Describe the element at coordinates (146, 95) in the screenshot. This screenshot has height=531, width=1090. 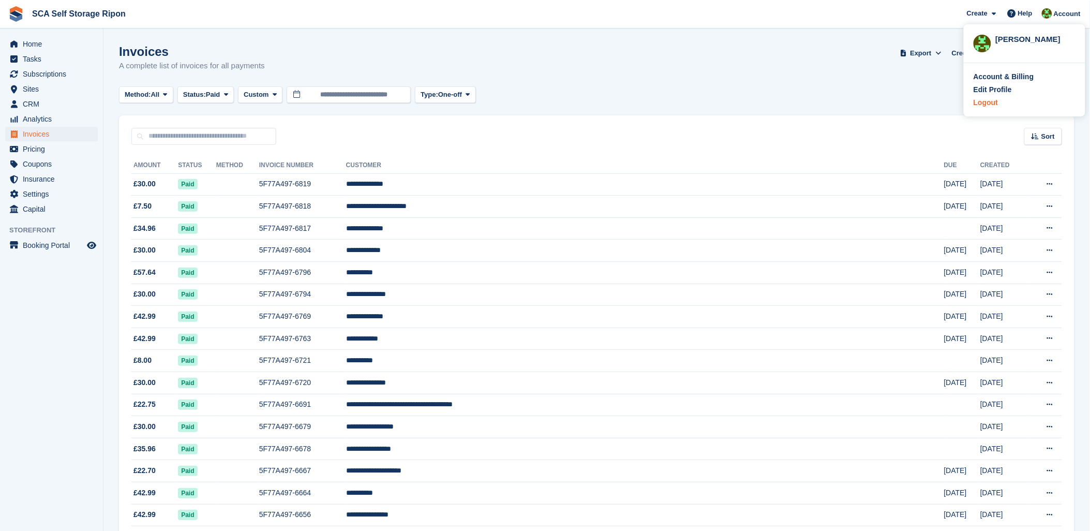
I see `button: Method: All` at that location.